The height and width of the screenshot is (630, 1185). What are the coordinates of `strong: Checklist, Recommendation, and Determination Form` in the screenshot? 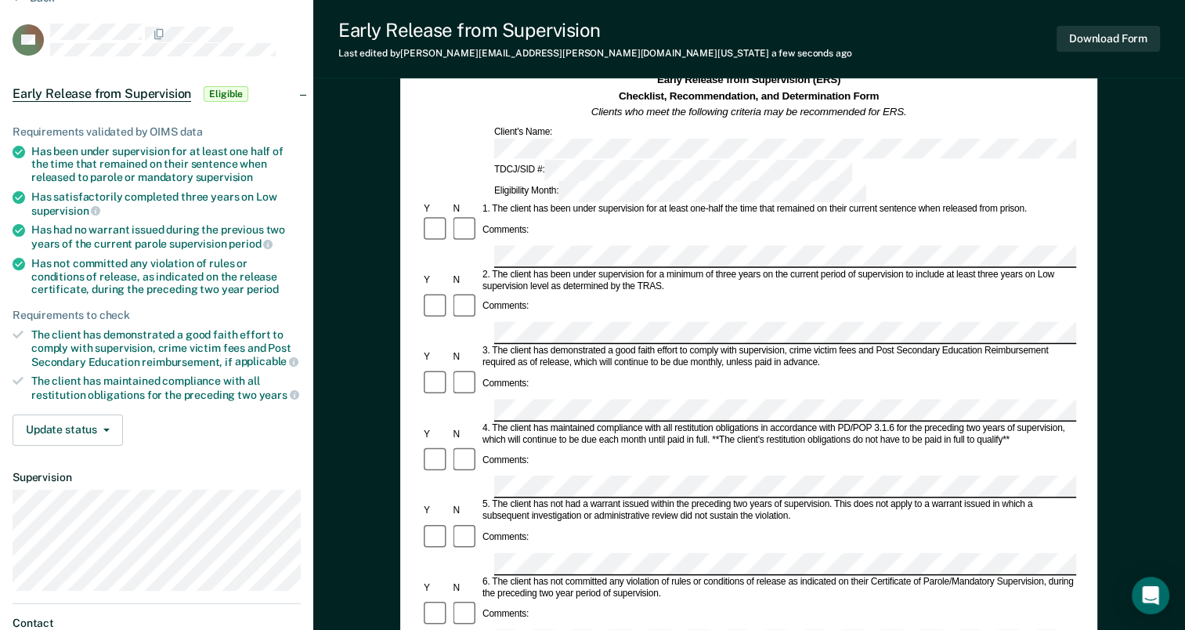 It's located at (749, 96).